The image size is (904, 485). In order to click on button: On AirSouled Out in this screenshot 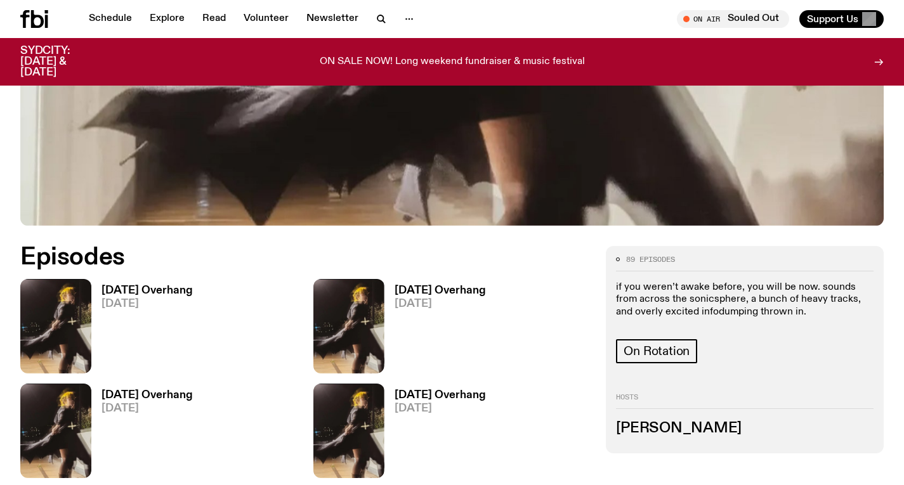, I will do `click(733, 19)`.